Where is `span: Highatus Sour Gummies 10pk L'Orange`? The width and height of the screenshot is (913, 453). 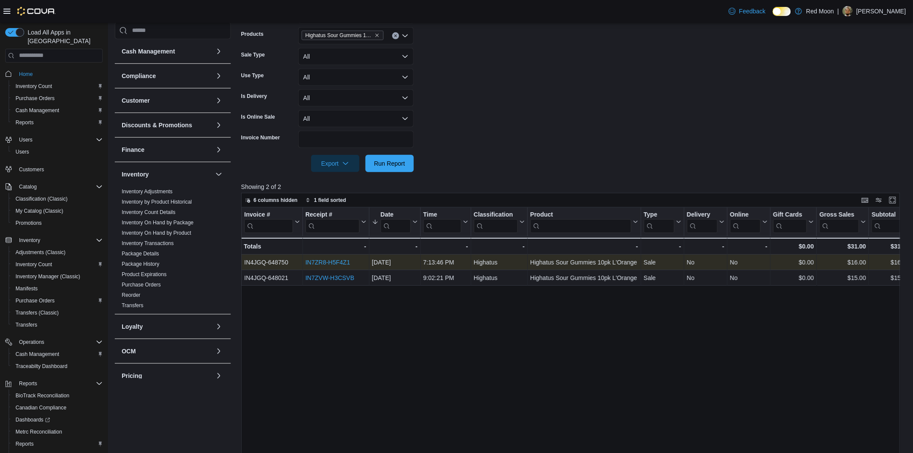 span: Highatus Sour Gummies 10pk L'Orange is located at coordinates (343, 35).